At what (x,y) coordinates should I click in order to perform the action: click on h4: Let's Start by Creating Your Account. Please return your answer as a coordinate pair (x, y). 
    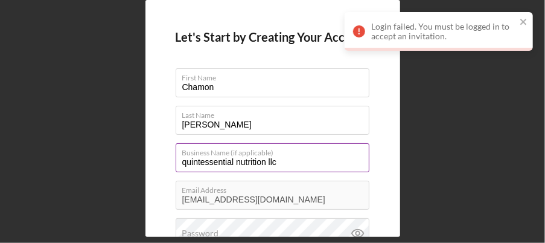
    Looking at the image, I should click on (273, 37).